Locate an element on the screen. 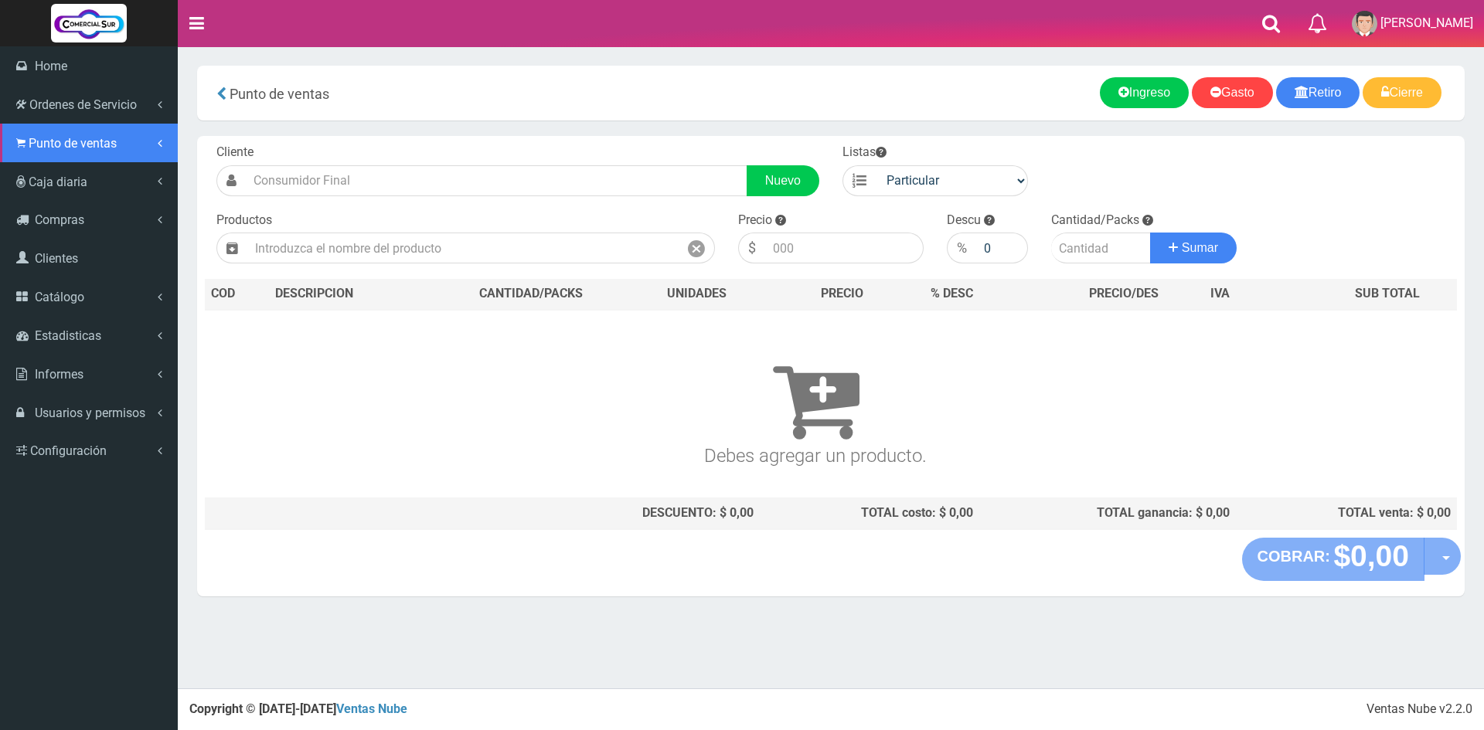 This screenshot has height=730, width=1484. label: Cliente is located at coordinates (235, 152).